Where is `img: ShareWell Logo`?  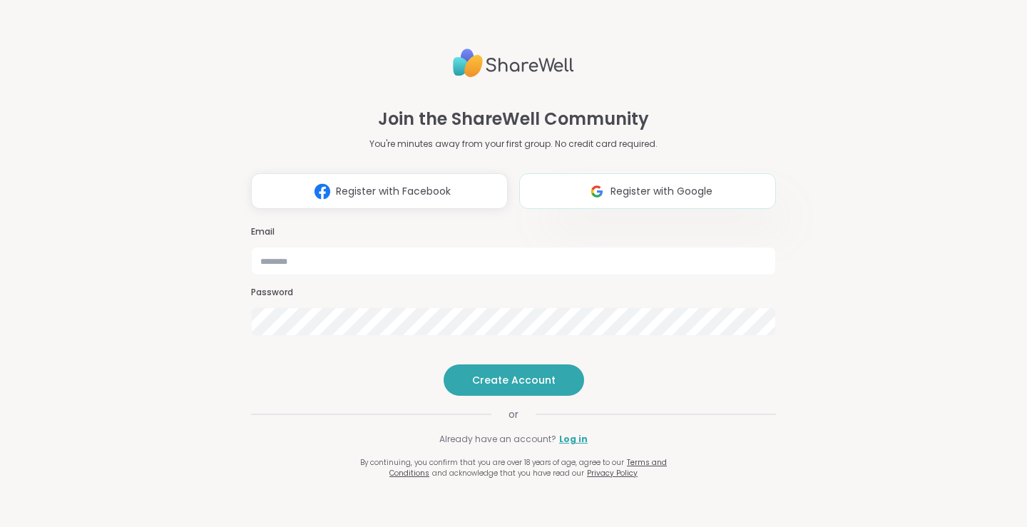 img: ShareWell Logo is located at coordinates (514, 63).